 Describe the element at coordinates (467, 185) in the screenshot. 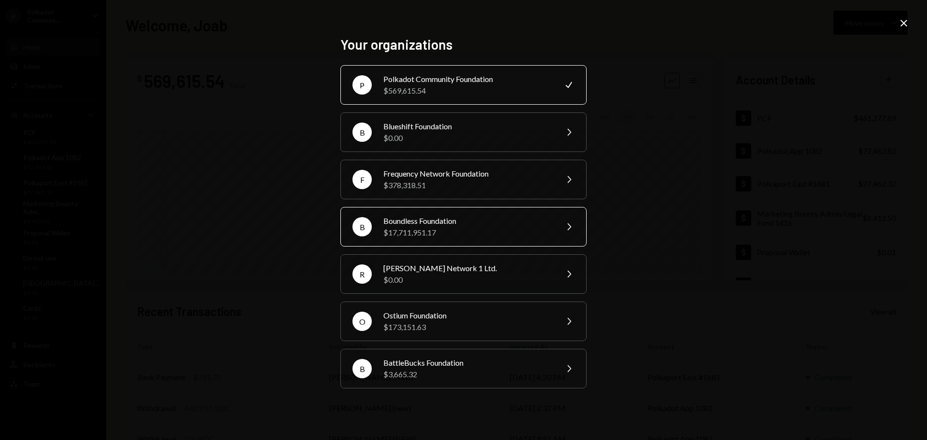

I see `div: $378,318.51` at that location.